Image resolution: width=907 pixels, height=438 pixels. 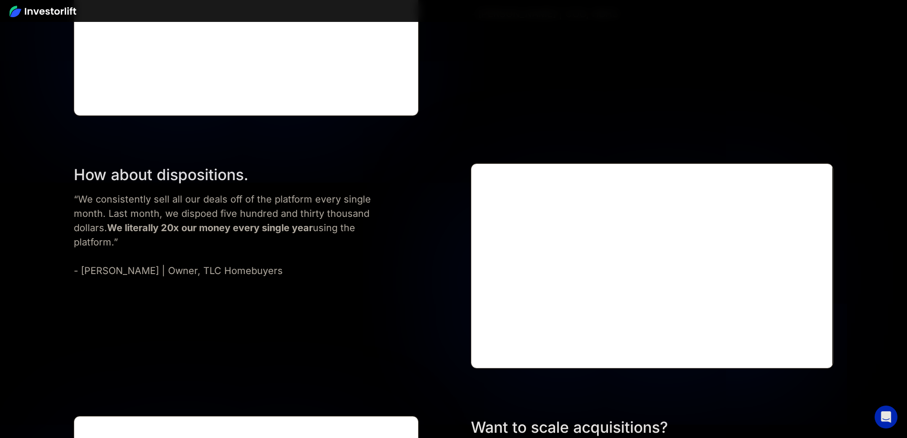 What do you see at coordinates (229, 175) in the screenshot?
I see `div: How about dispositions.` at bounding box center [229, 175].